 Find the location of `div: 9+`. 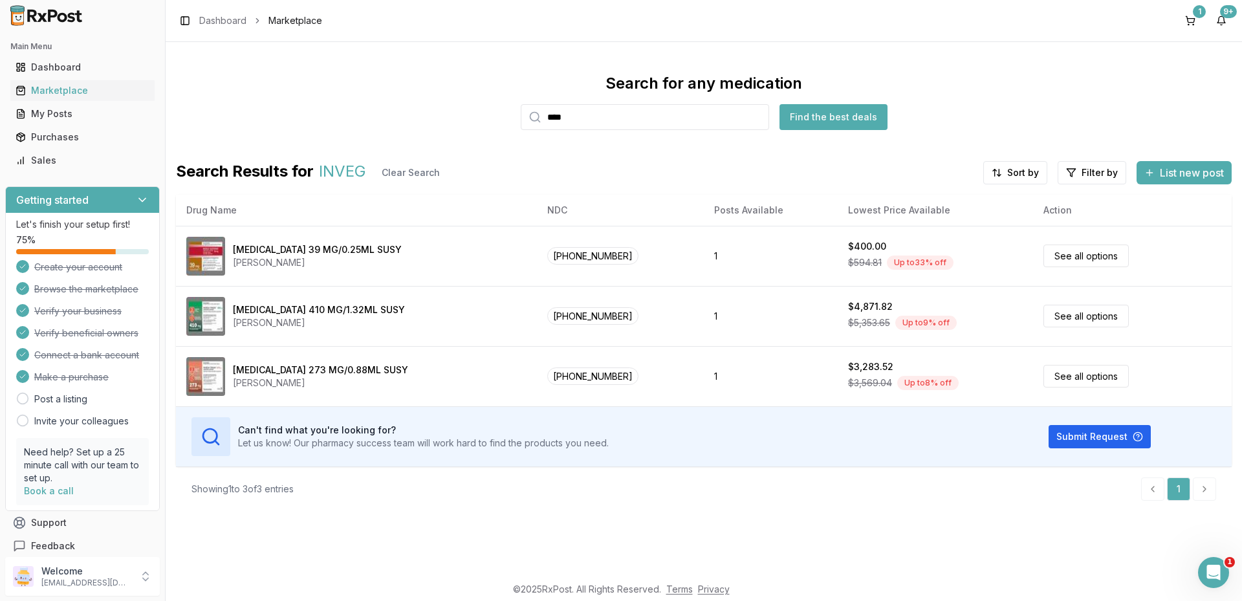

div: 9+ is located at coordinates (1229, 12).